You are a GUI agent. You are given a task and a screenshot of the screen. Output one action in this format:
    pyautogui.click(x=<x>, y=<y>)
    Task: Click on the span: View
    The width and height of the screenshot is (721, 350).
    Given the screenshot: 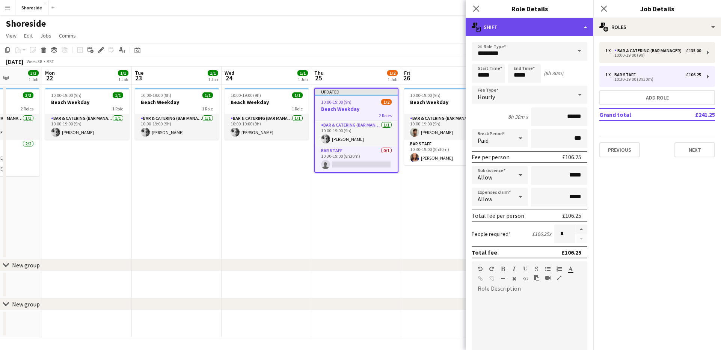 What is the action you would take?
    pyautogui.click(x=11, y=36)
    